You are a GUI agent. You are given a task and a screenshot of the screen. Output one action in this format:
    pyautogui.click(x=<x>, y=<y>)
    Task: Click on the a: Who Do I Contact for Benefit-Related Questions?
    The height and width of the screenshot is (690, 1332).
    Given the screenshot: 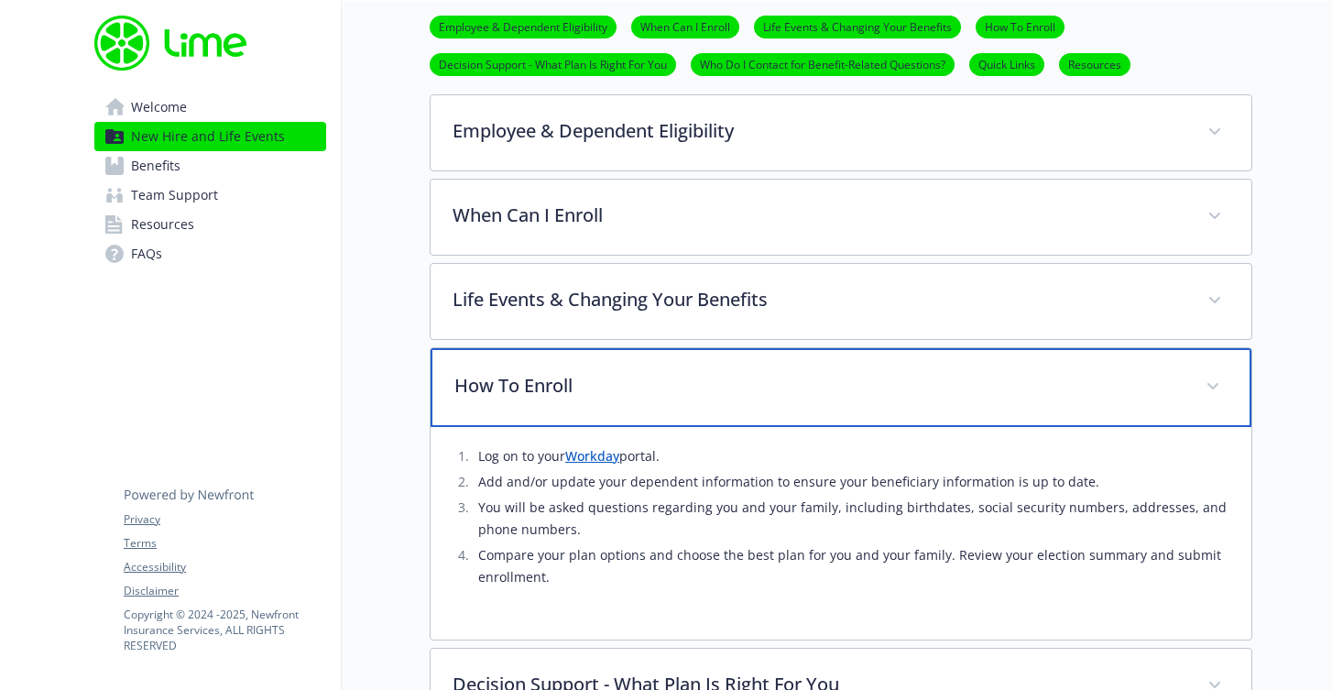 What is the action you would take?
    pyautogui.click(x=823, y=63)
    